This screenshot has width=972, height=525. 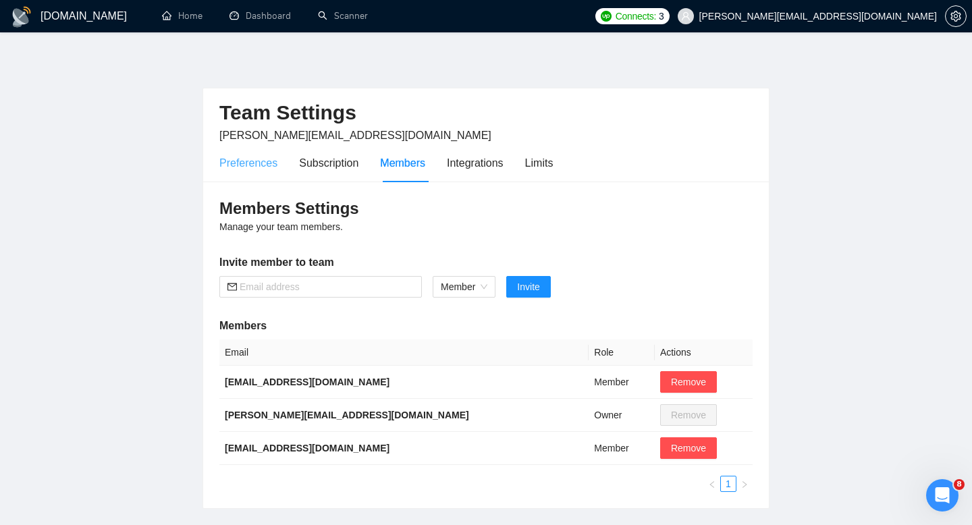 What do you see at coordinates (486, 113) in the screenshot?
I see `h2: Team Settings` at bounding box center [486, 113].